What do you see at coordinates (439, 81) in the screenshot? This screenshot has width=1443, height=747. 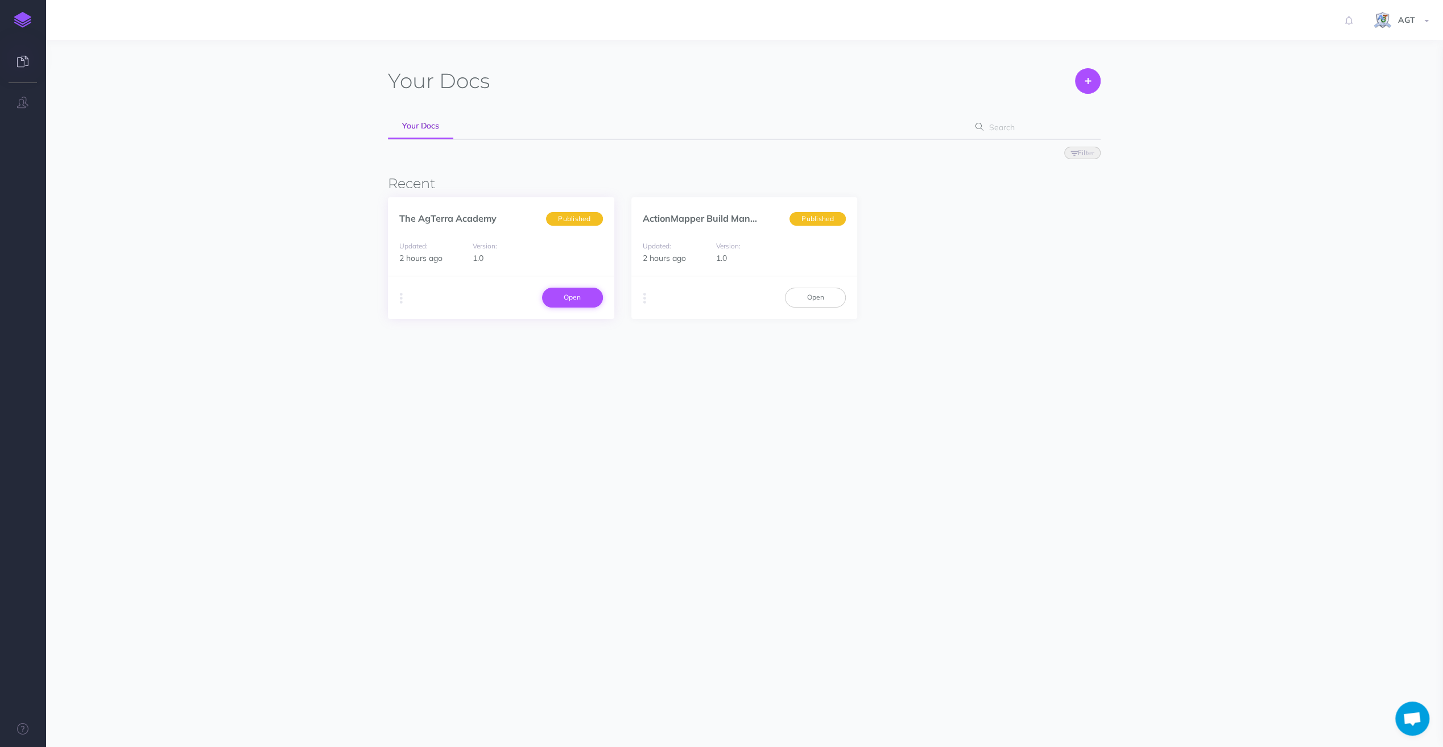 I see `h1: Docs` at bounding box center [439, 81].